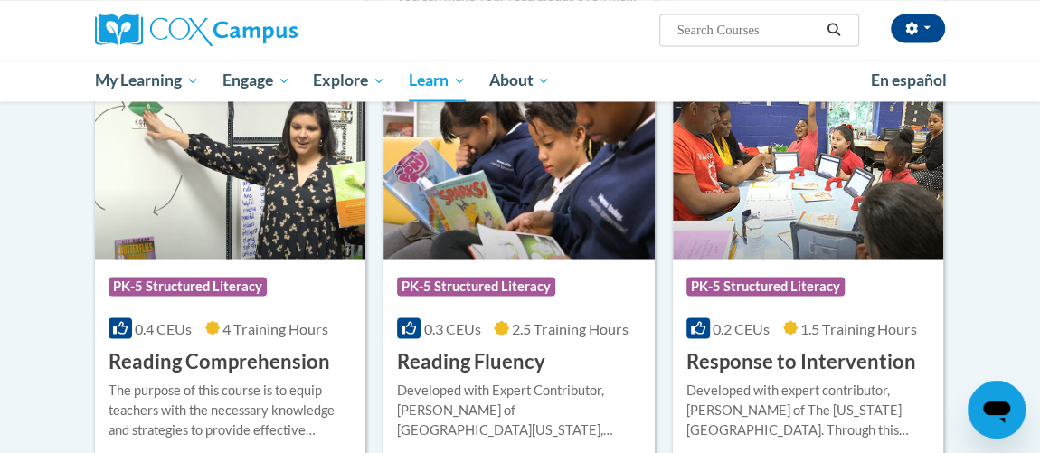  I want to click on span: Explore, so click(349, 81).